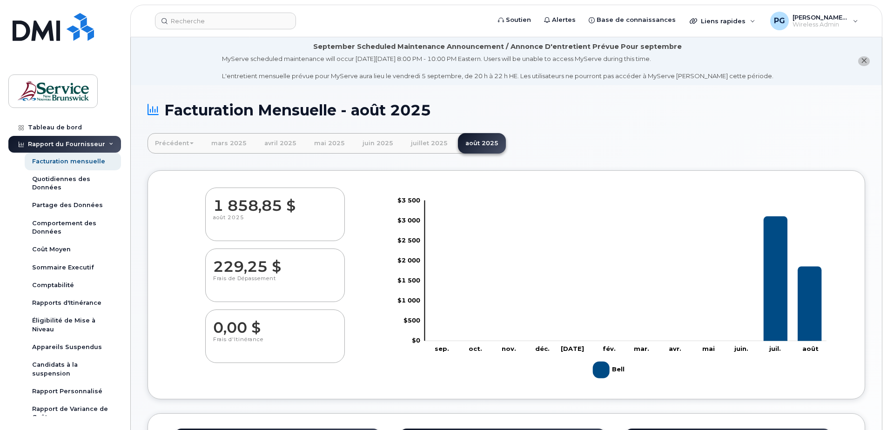  What do you see at coordinates (409, 240) in the screenshot?
I see `tspan: $2 500` at bounding box center [409, 240].